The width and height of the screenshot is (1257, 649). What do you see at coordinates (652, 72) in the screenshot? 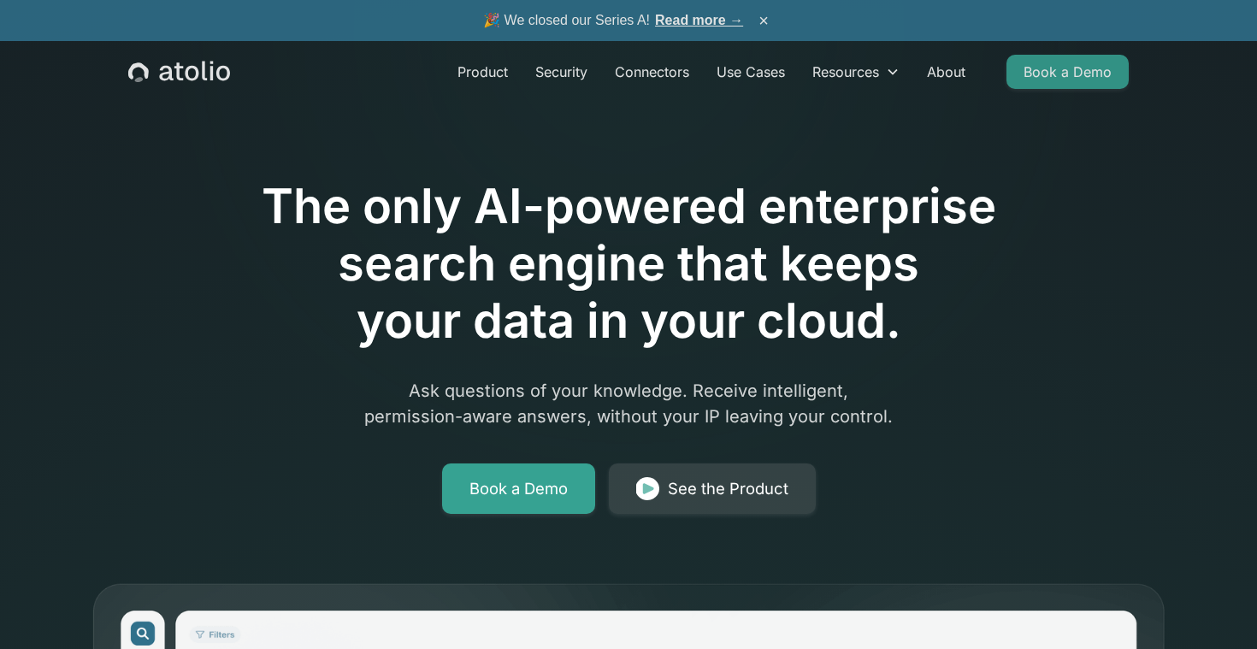
I see `a: Connectors` at bounding box center [652, 72].